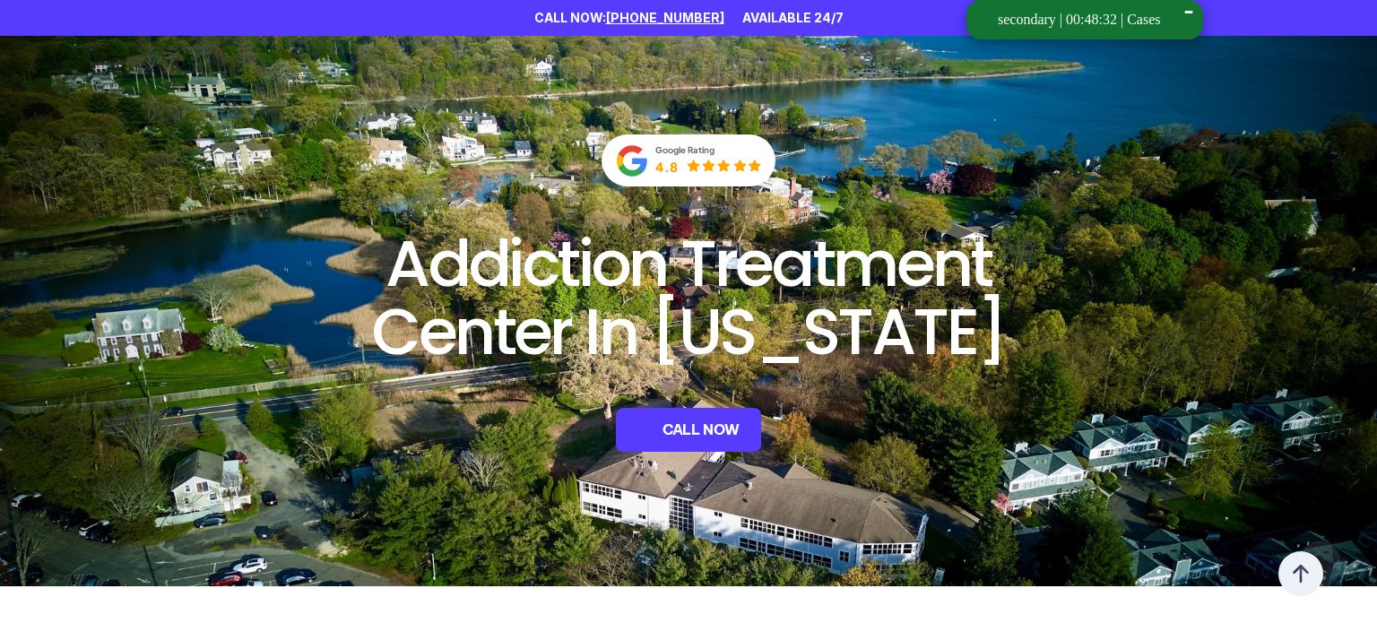  I want to click on span: 4.8, so click(666, 167).